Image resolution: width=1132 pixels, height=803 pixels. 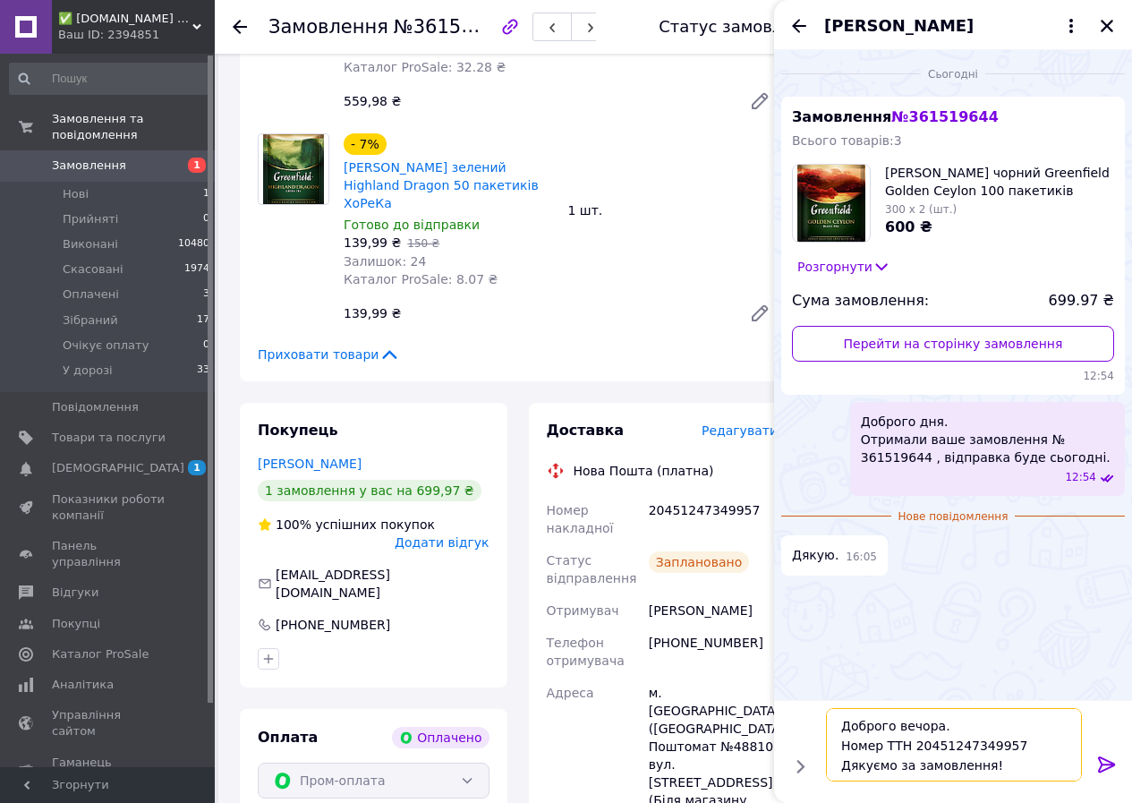 What do you see at coordinates (93, 269) in the screenshot?
I see `span: Скасовані` at bounding box center [93, 269].